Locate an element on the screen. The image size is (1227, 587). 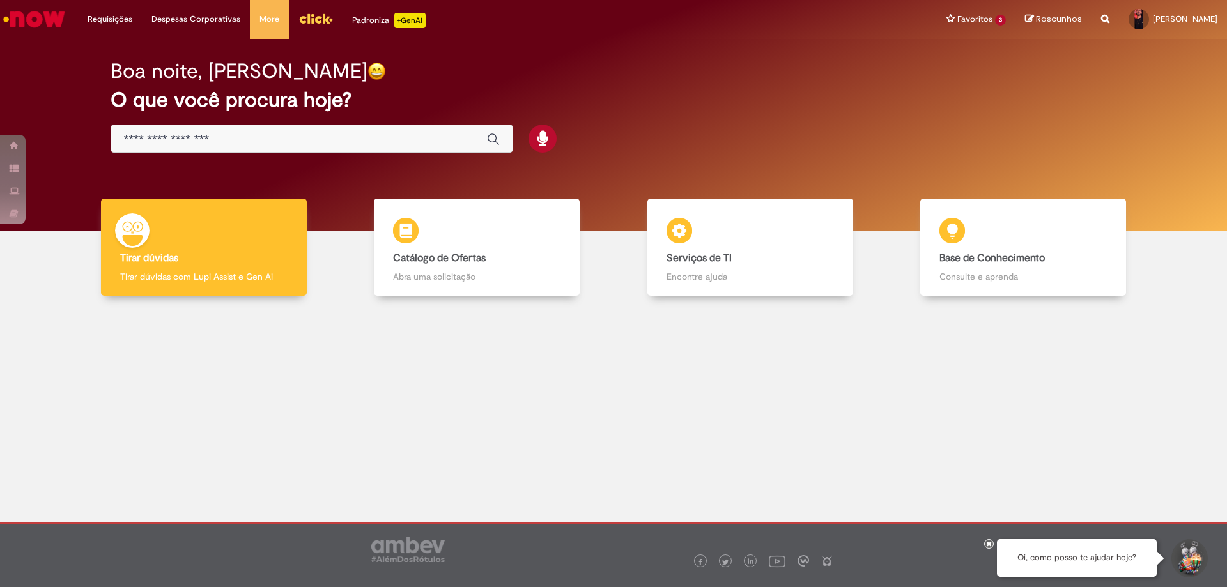
img: logo_footer_ambev_rotulo_gray.png is located at coordinates (408, 550).